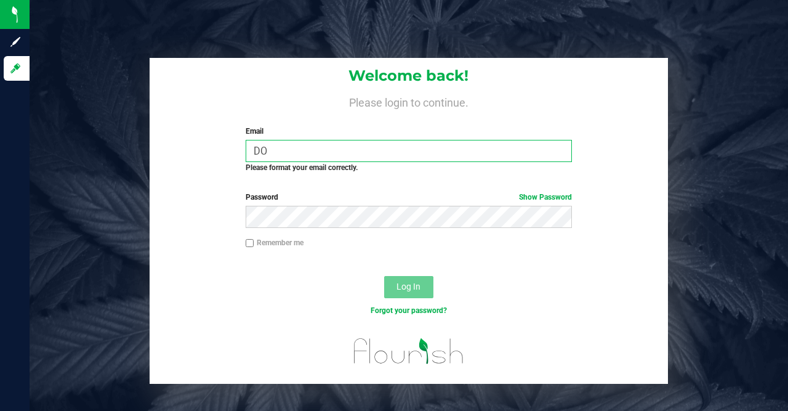 Image resolution: width=788 pixels, height=411 pixels. What do you see at coordinates (275, 243) in the screenshot?
I see `label: Remember me` at bounding box center [275, 243].